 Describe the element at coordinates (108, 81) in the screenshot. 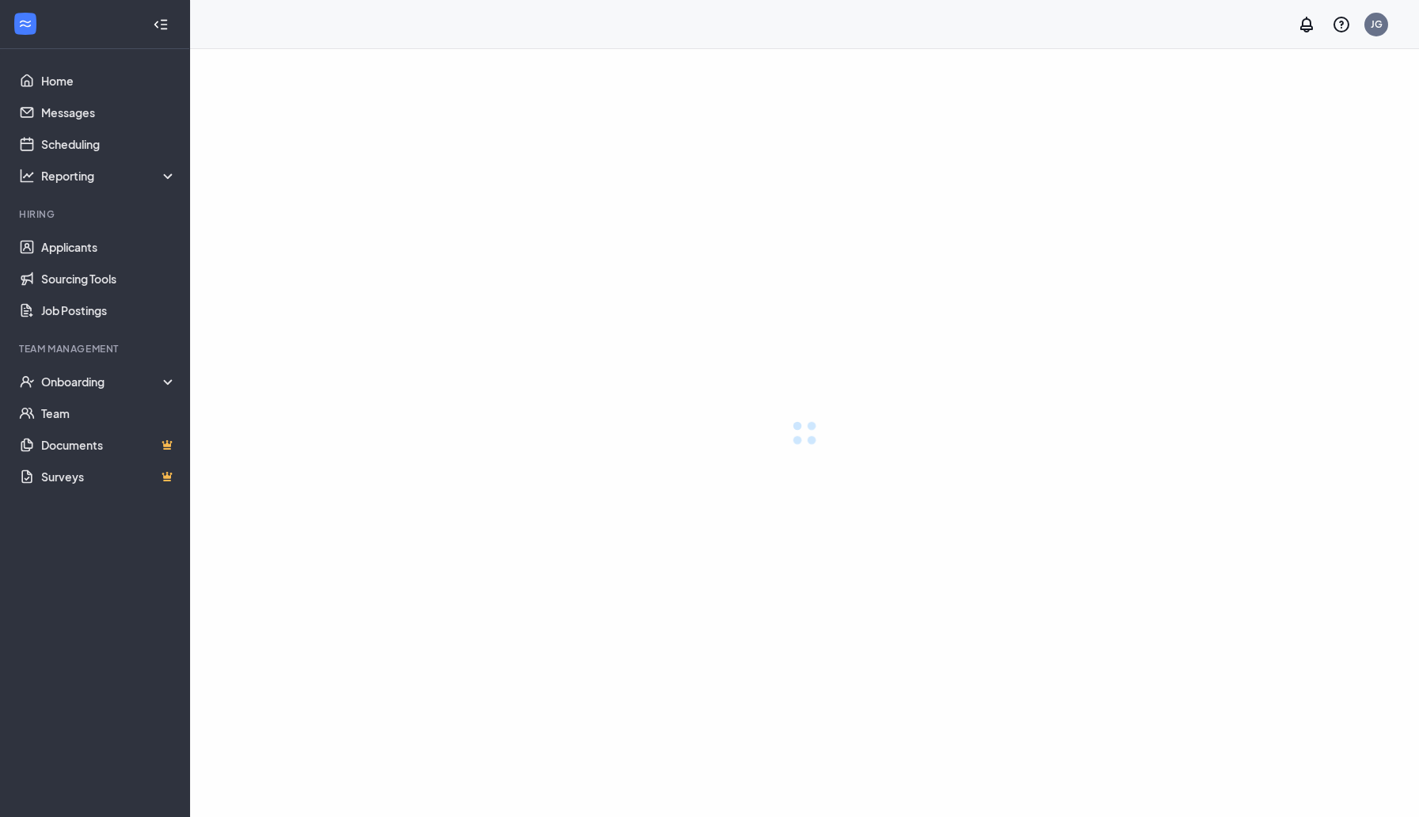

I see `a: Home` at that location.